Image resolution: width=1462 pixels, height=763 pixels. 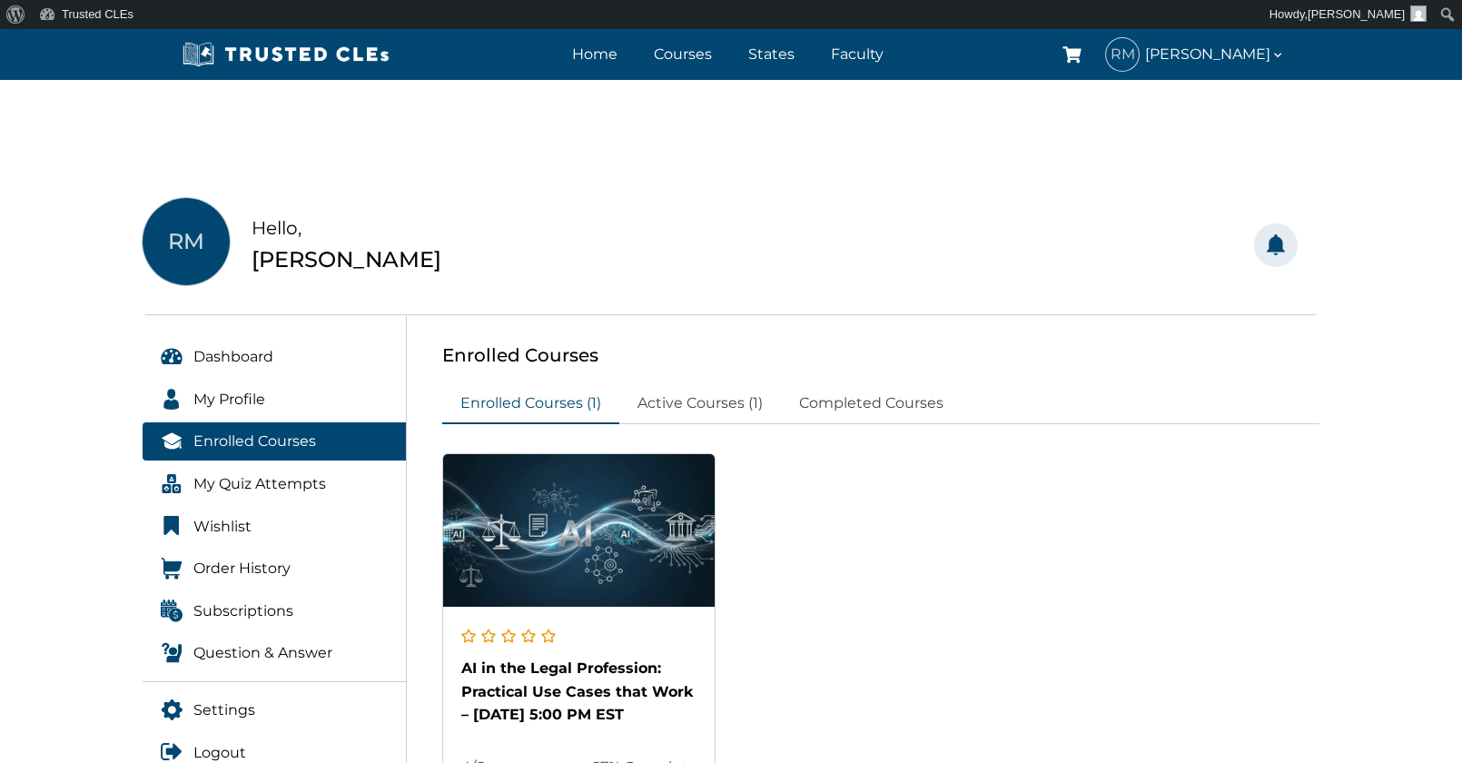 What do you see at coordinates (274, 611) in the screenshot?
I see `a: Subscriptions` at bounding box center [274, 611].